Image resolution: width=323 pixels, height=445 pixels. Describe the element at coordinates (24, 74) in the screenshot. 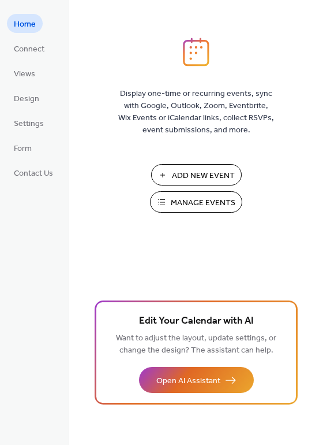

I see `span: Views` at that location.